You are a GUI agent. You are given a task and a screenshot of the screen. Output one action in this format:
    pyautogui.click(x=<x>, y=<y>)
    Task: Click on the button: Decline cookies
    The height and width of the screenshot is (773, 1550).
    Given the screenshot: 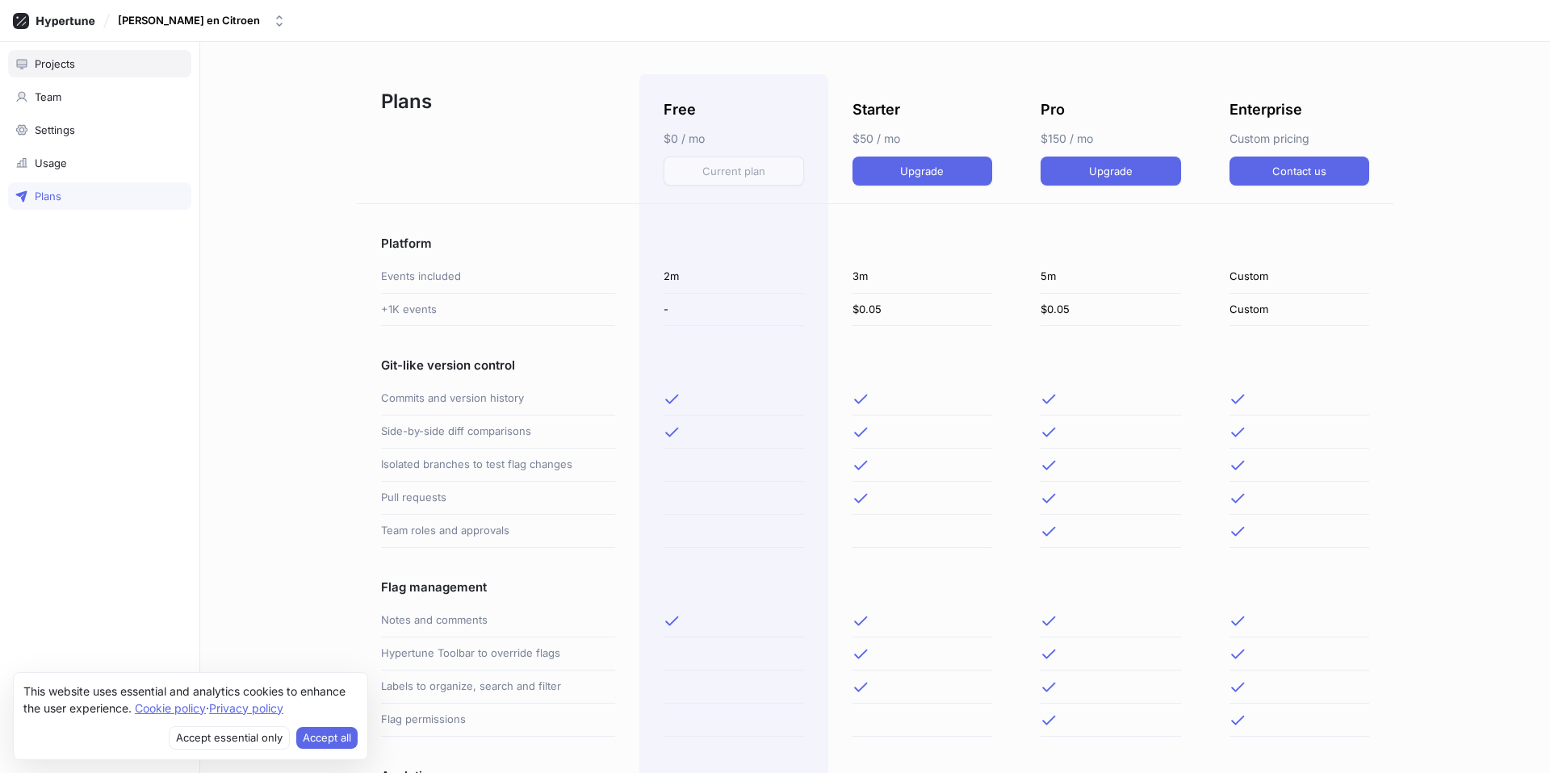 What is the action you would take?
    pyautogui.click(x=229, y=739)
    